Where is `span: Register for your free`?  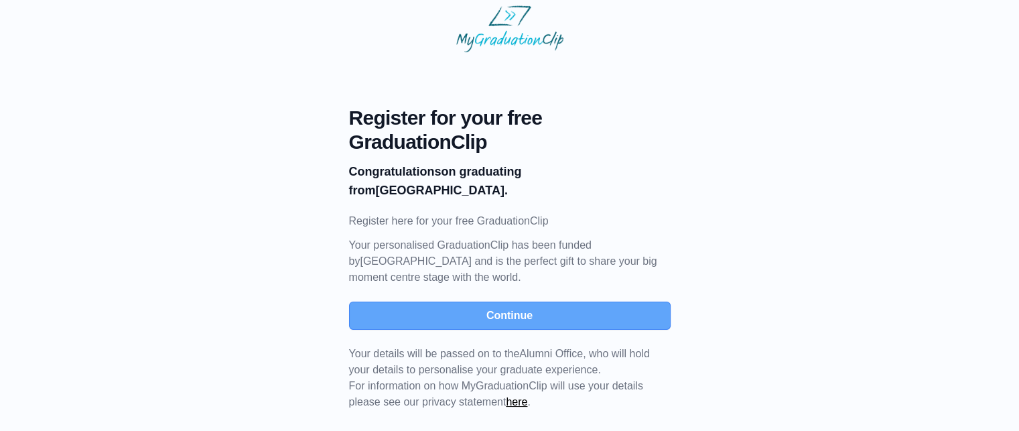 span: Register for your free is located at coordinates (510, 118).